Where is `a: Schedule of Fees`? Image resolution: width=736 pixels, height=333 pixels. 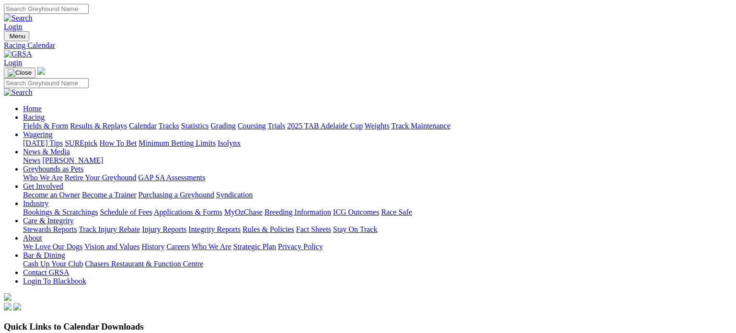 a: Schedule of Fees is located at coordinates (126, 212).